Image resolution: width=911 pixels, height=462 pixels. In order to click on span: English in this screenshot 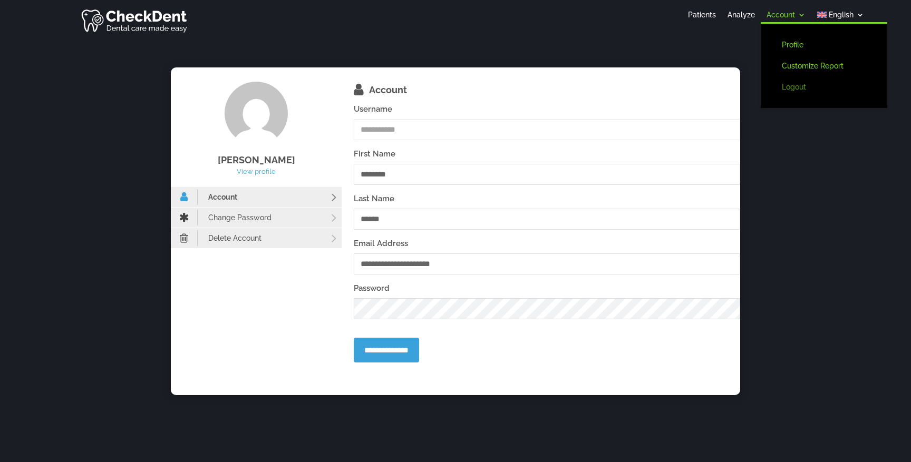, I will do `click(841, 15)`.